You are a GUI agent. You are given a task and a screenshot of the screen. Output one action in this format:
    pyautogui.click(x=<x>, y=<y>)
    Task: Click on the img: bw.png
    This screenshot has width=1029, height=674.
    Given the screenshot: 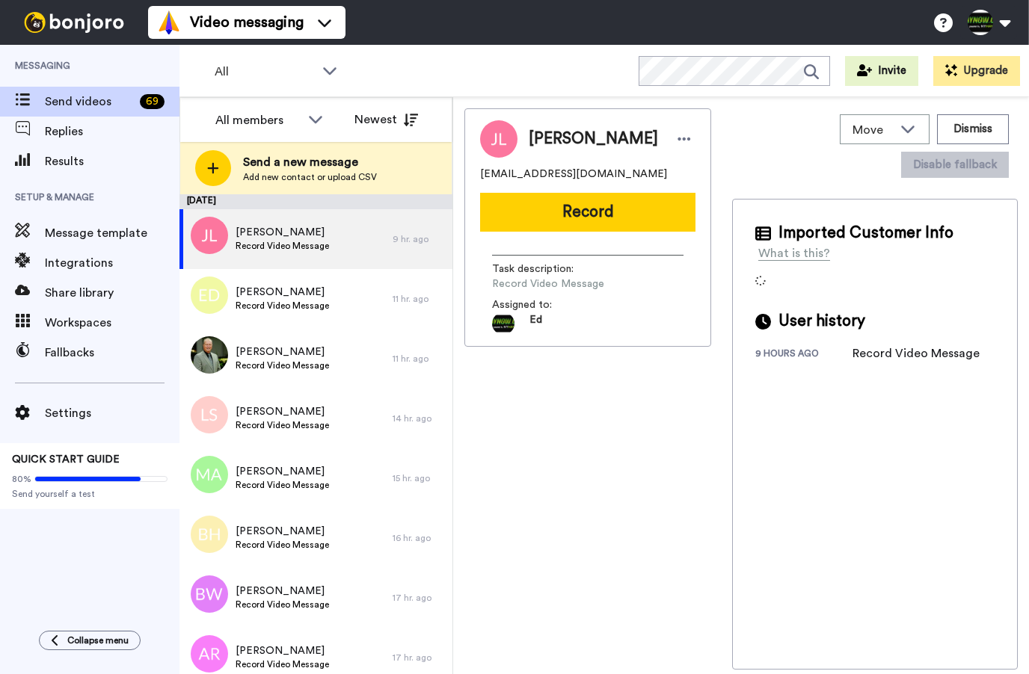 What is the action you would take?
    pyautogui.click(x=209, y=594)
    